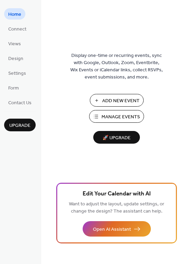 This screenshot has height=264, width=192. Describe the element at coordinates (117, 229) in the screenshot. I see `button: Open AI Assistant` at that location.